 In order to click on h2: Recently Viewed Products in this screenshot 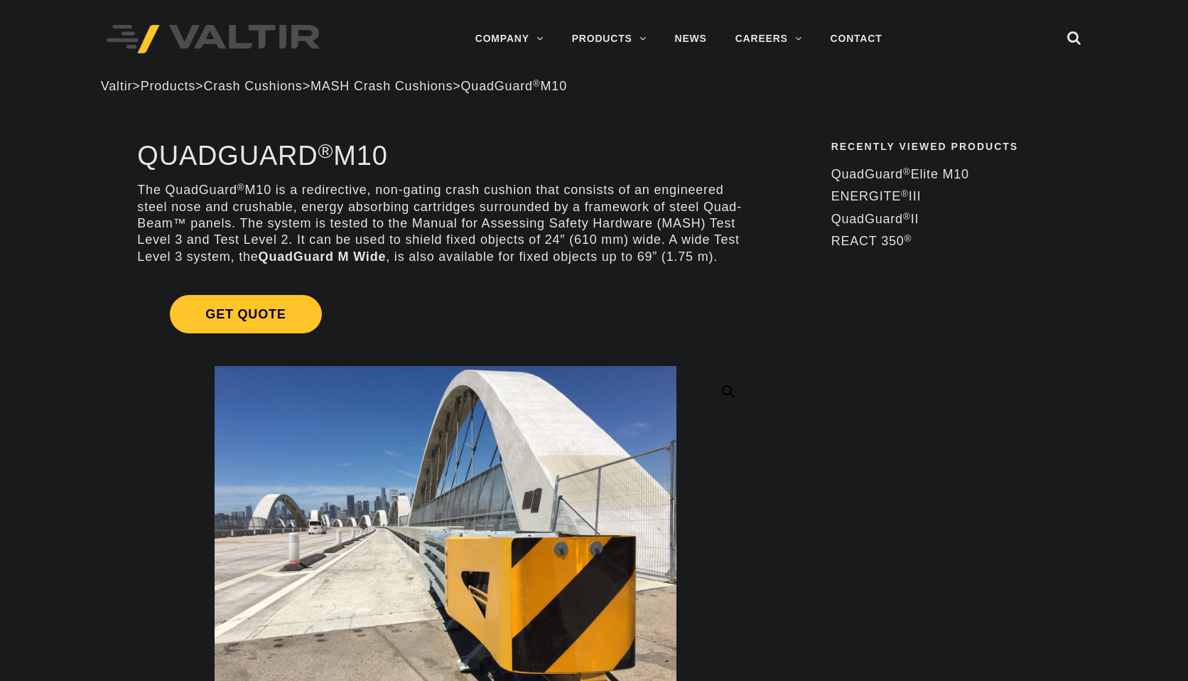, I will do `click(955, 146)`.